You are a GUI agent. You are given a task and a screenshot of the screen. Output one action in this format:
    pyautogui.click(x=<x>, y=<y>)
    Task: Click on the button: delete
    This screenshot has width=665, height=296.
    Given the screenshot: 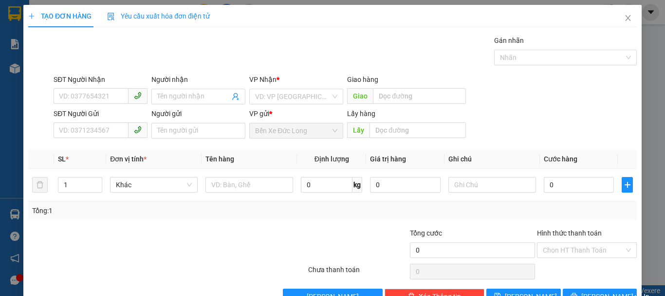 What is the action you would take?
    pyautogui.click(x=40, y=185)
    